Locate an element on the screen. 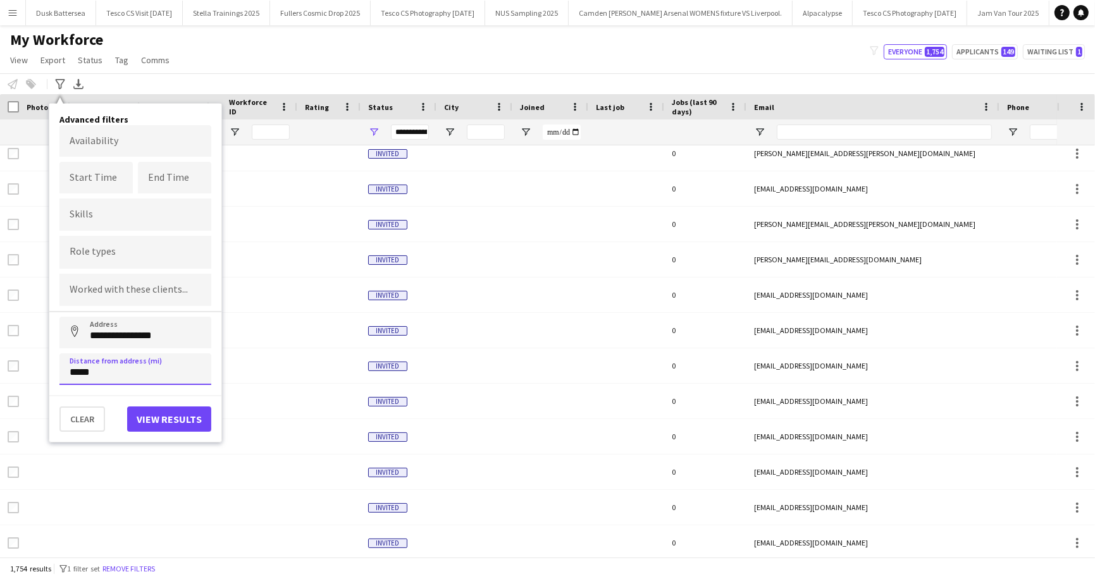 This screenshot has height=579, width=1095. a: Status is located at coordinates (90, 60).